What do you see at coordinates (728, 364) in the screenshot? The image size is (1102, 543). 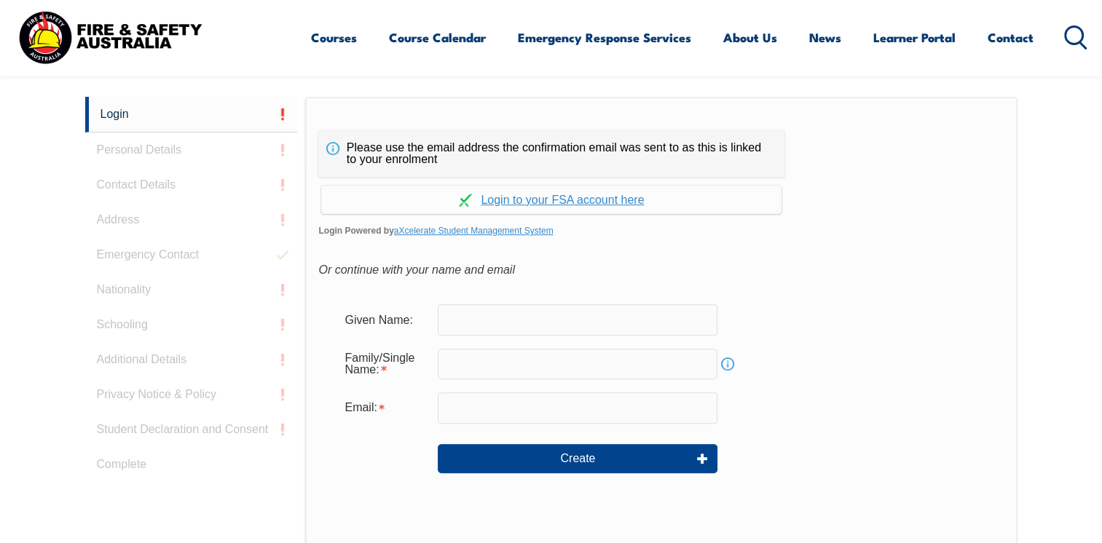 I see `a: Info` at bounding box center [728, 364].